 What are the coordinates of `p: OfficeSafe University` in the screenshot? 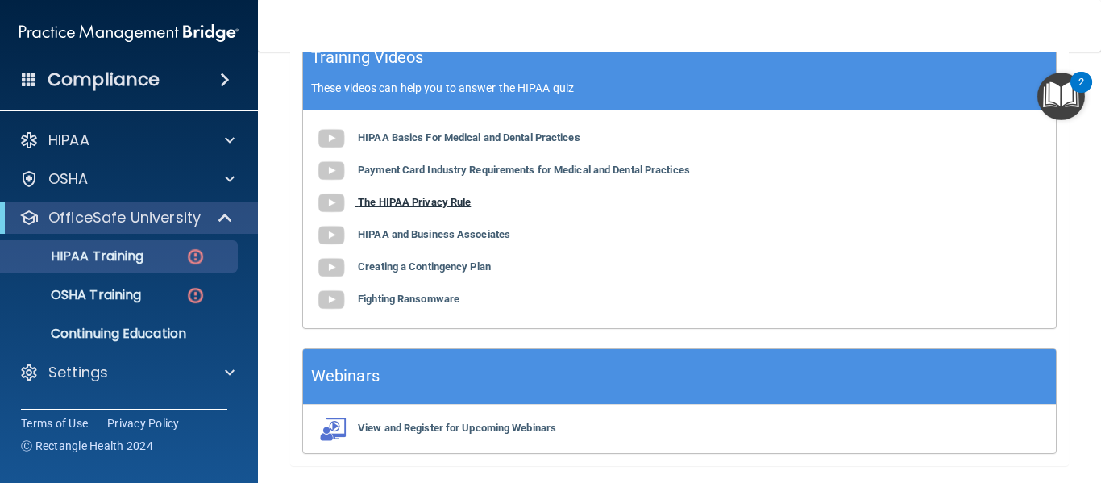 It's located at (124, 218).